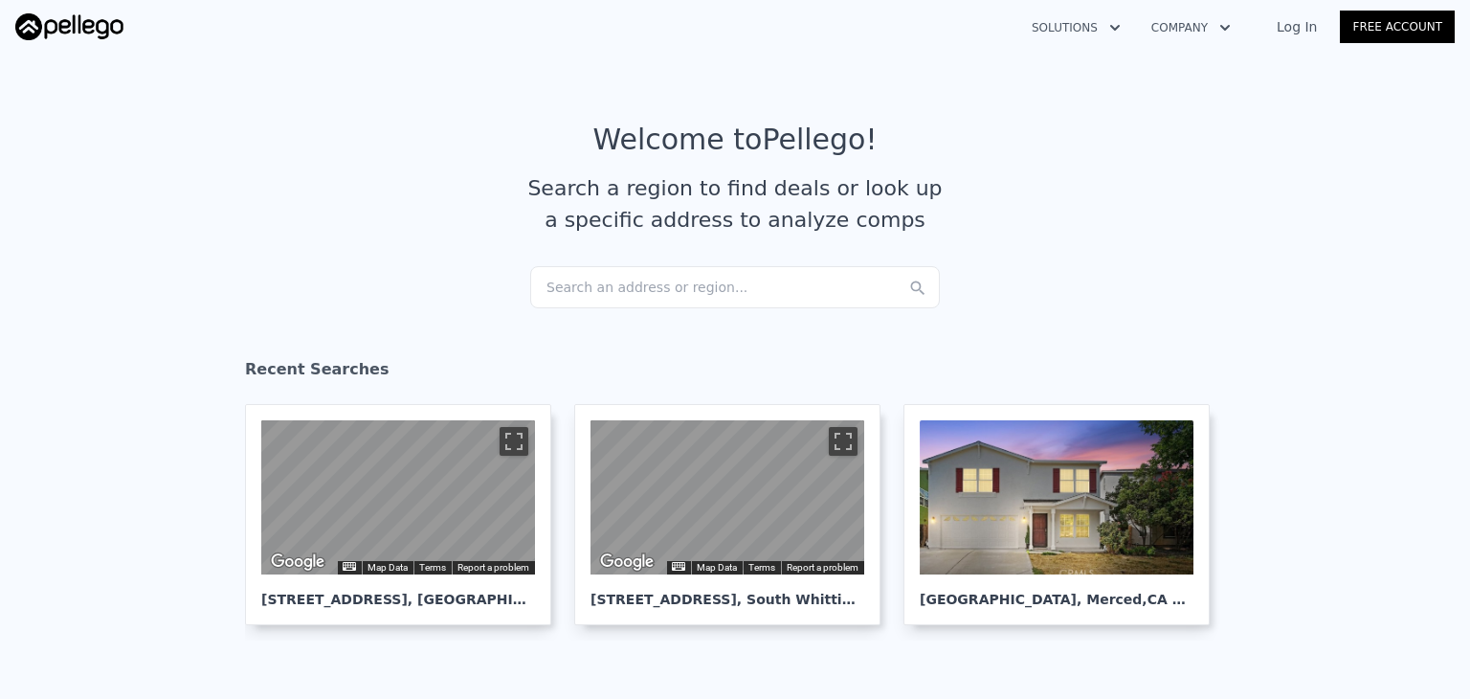 The height and width of the screenshot is (699, 1470). I want to click on div: Search an address or region..., so click(735, 287).